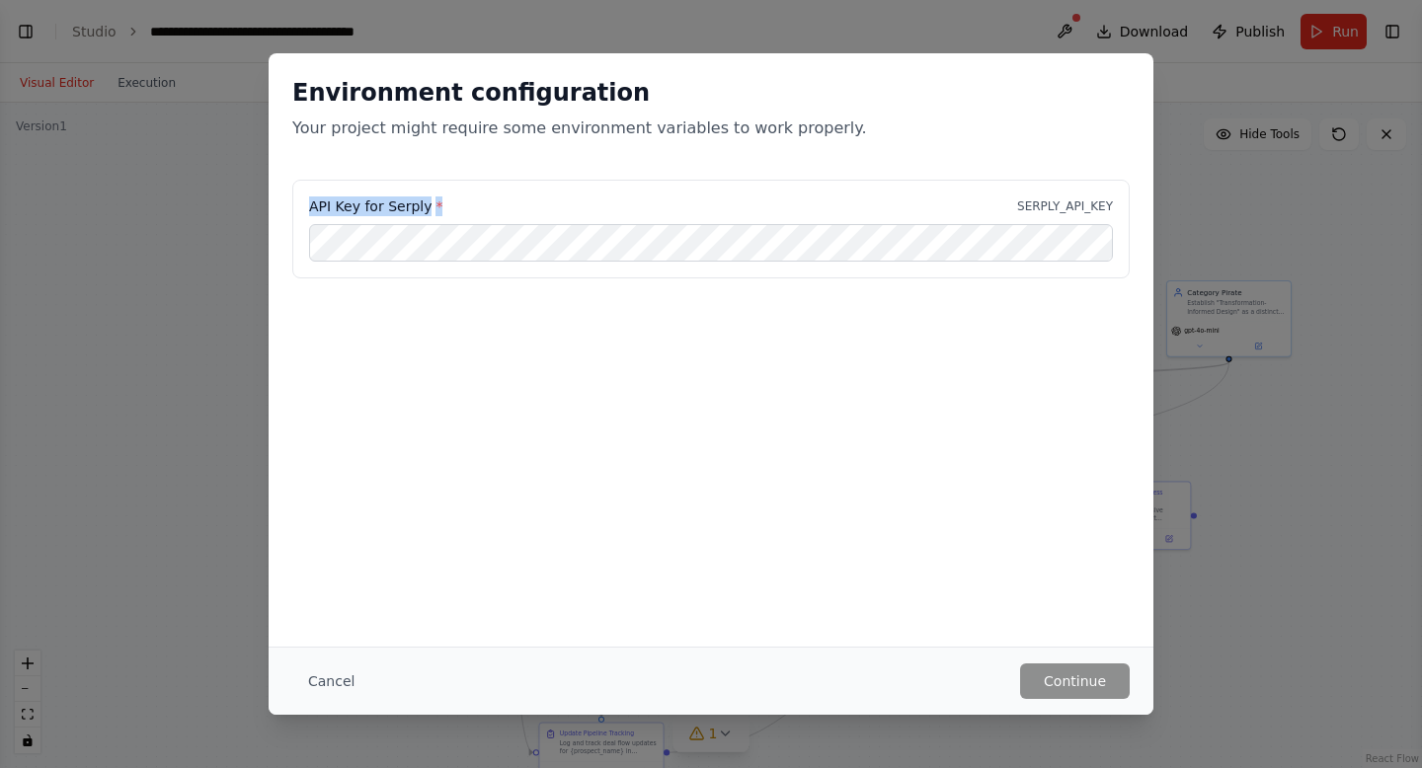 This screenshot has width=1422, height=768. Describe the element at coordinates (711, 128) in the screenshot. I see `p: Your project might require some environment variables to work properly.` at that location.